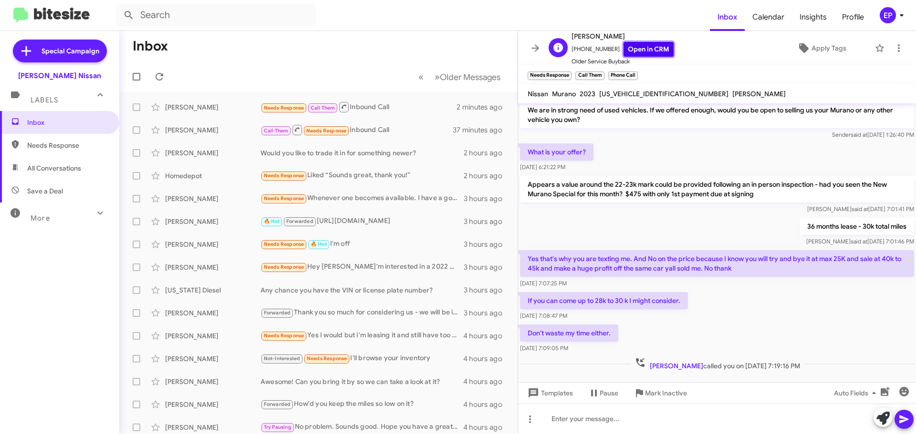 This screenshot has width=916, height=434. What do you see at coordinates (557, 152) in the screenshot?
I see `p: What is your offer?` at bounding box center [557, 152].